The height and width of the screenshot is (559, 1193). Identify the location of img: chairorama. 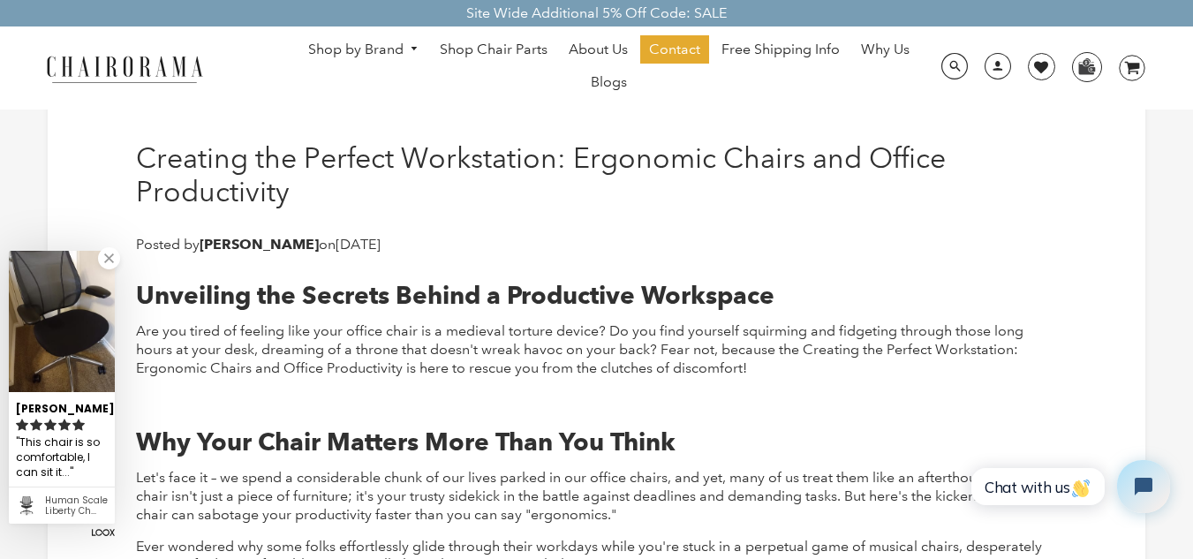
(125, 68).